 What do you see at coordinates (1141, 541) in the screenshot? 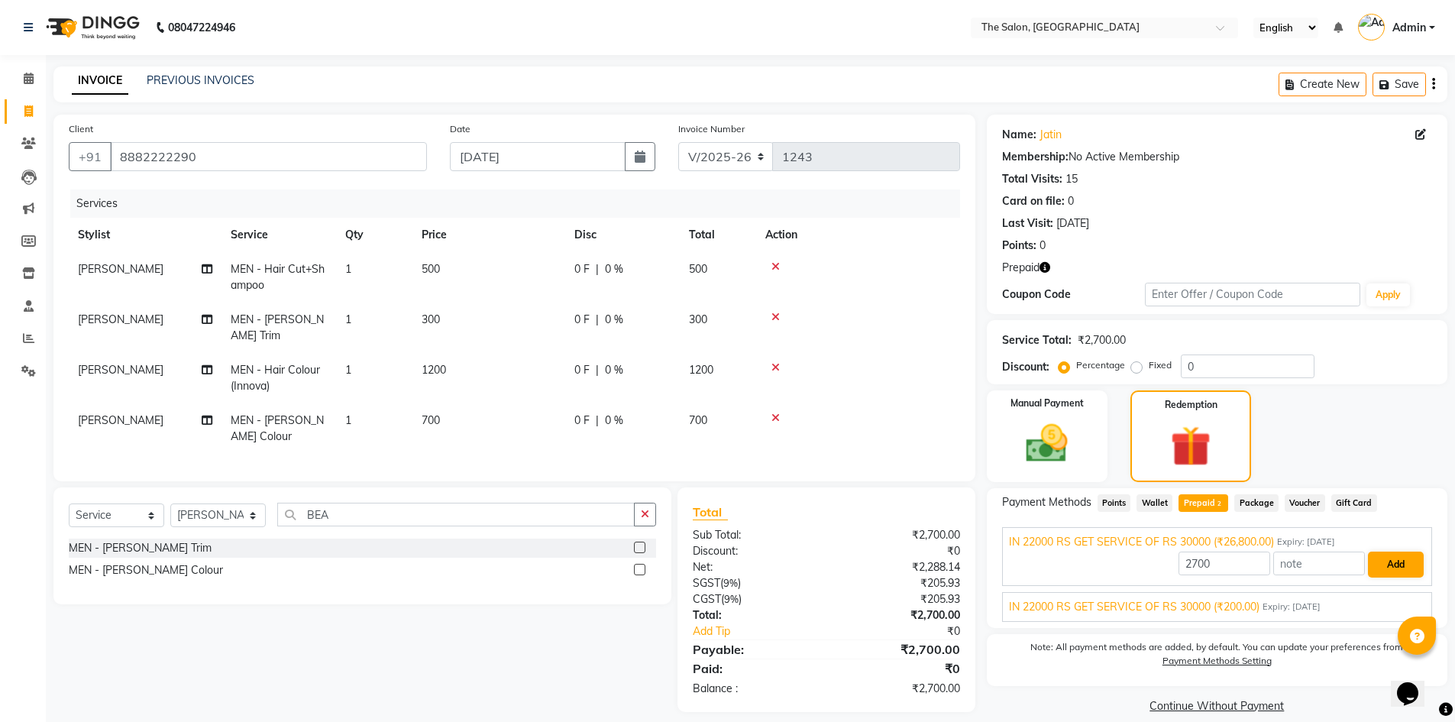
I see `span: IN 22000 RS GET SERVICE OF RS 30000 (₹26,800.00)` at bounding box center [1141, 541].